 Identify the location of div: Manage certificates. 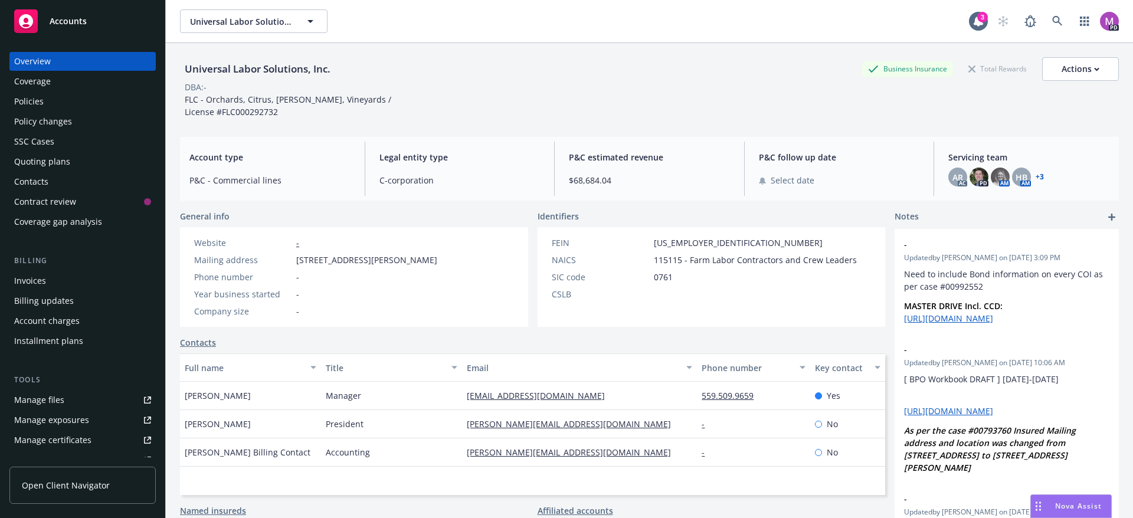
(53, 440).